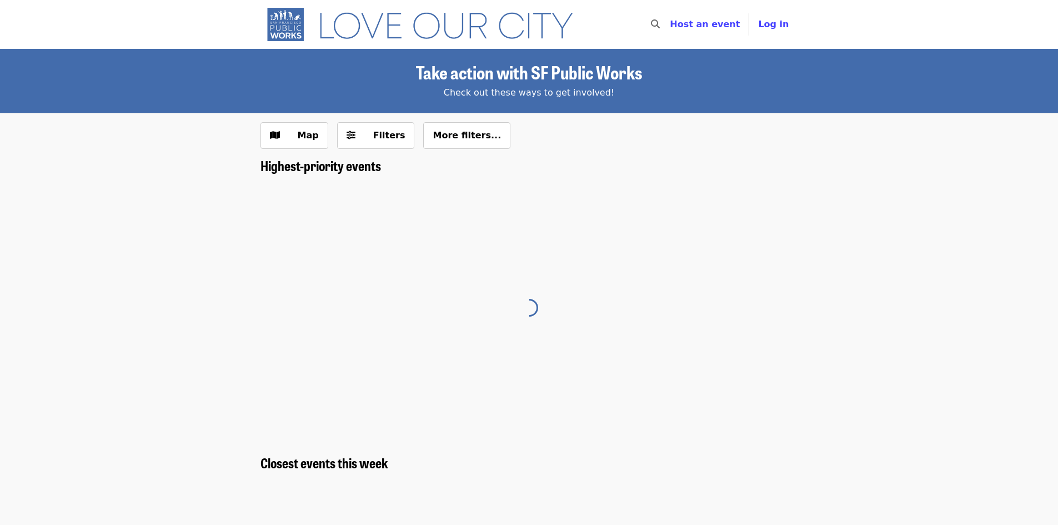  I want to click on div: Closest events this week, so click(529, 463).